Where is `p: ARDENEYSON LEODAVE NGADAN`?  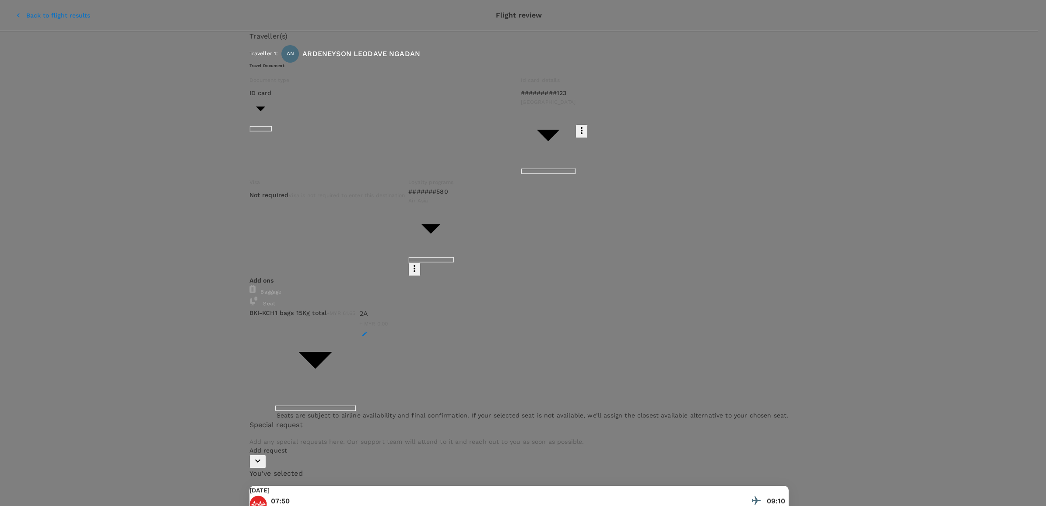 p: ARDENEYSON LEODAVE NGADAN is located at coordinates (361, 54).